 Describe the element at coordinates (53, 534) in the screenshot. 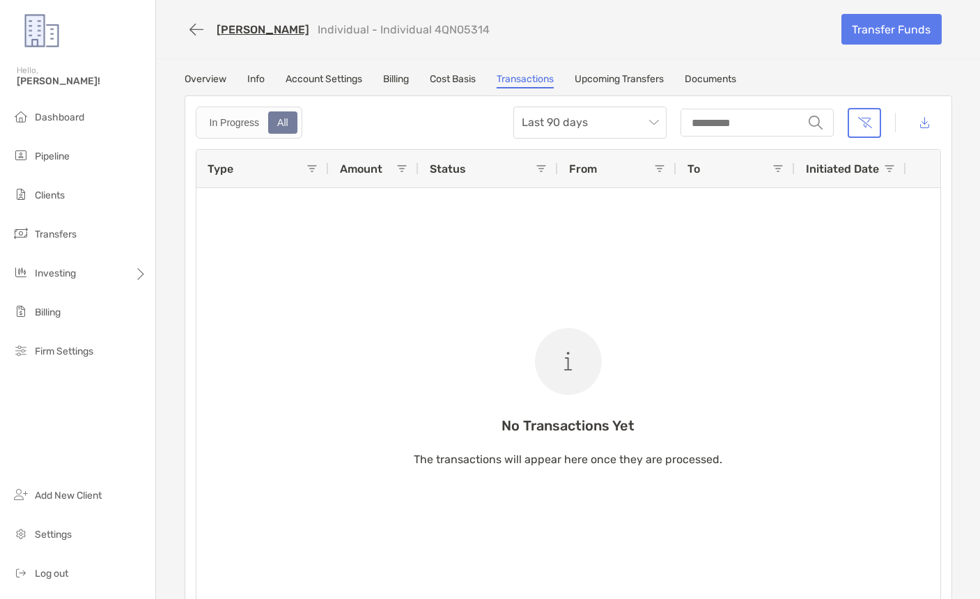

I see `span: Settings` at that location.